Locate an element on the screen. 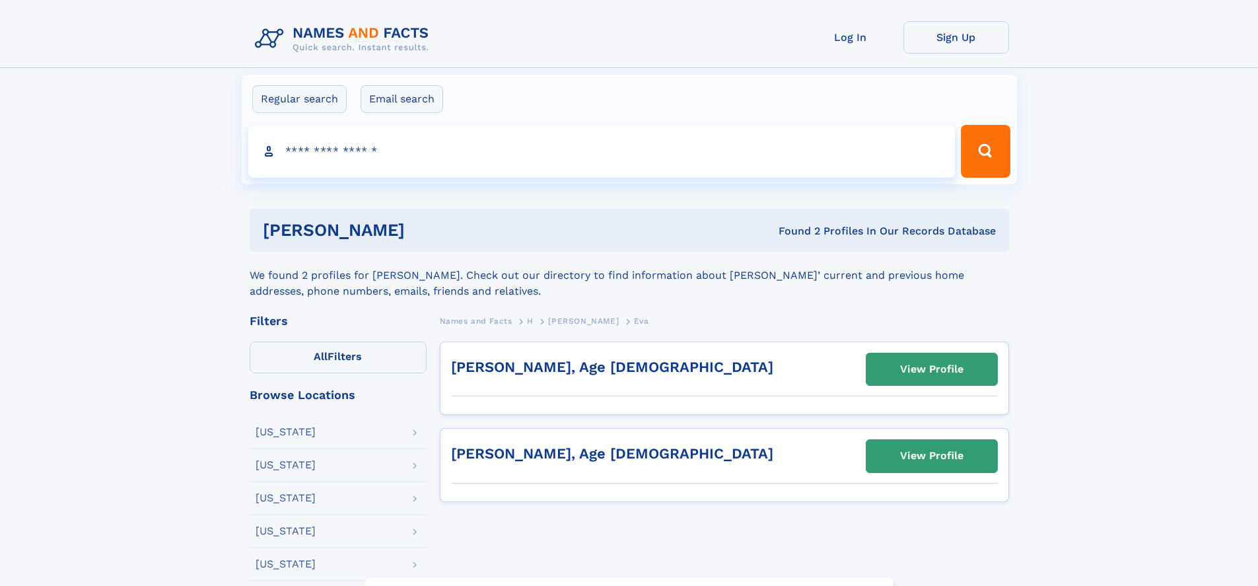 The image size is (1258, 586). img: Logo Names and Facts is located at coordinates (345, 39).